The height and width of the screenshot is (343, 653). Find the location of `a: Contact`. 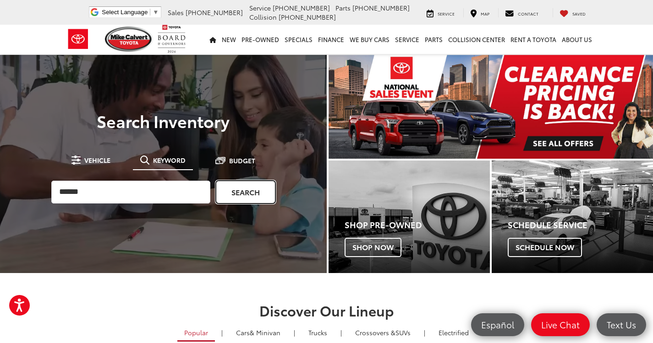

a: Contact is located at coordinates (521, 13).